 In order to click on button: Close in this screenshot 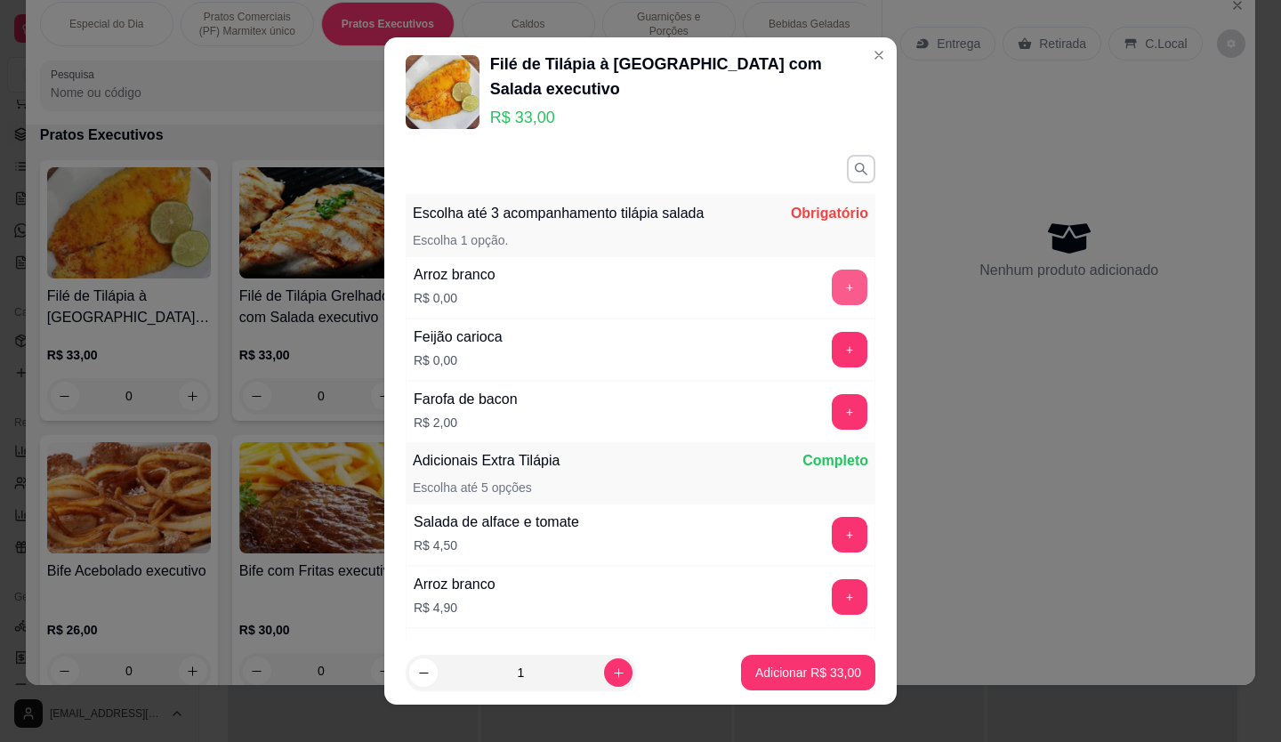, I will do `click(879, 55)`.